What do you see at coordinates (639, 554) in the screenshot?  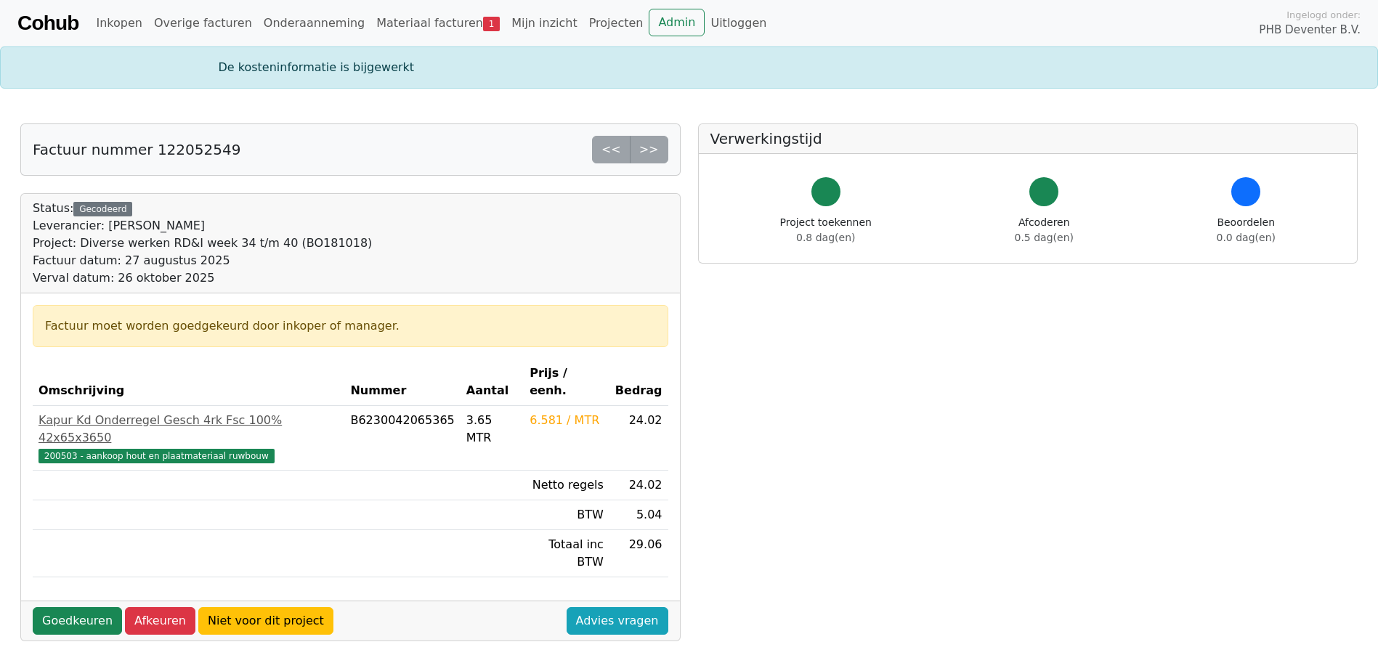 I see `td: 29.06` at bounding box center [639, 554].